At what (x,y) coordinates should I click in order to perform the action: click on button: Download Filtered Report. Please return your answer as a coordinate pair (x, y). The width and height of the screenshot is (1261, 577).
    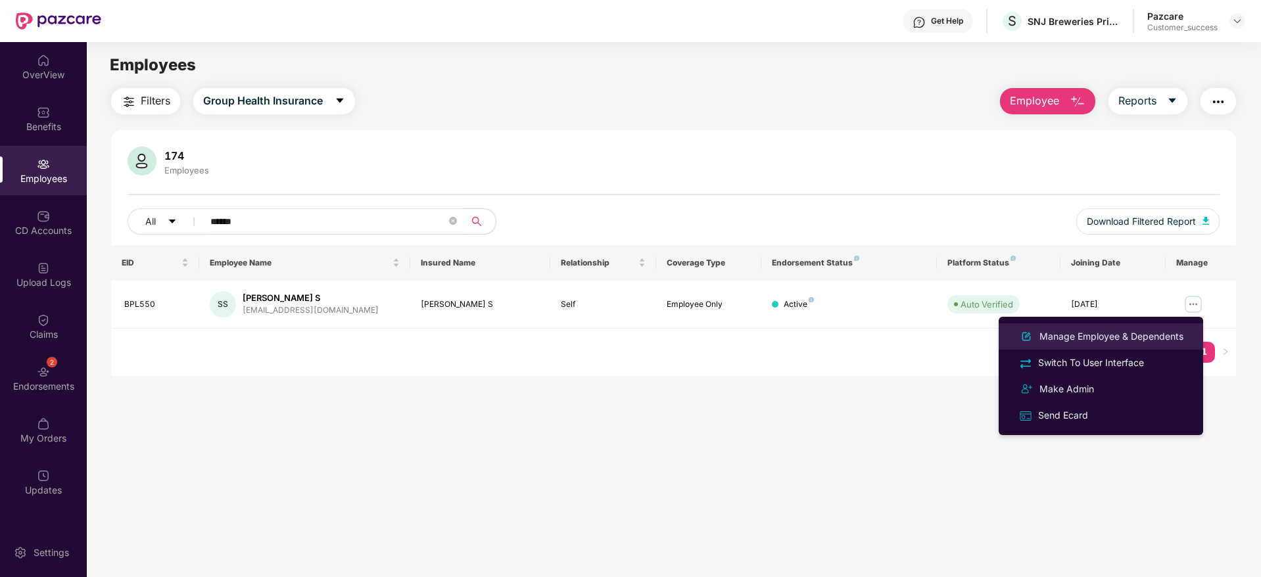
    Looking at the image, I should click on (1148, 222).